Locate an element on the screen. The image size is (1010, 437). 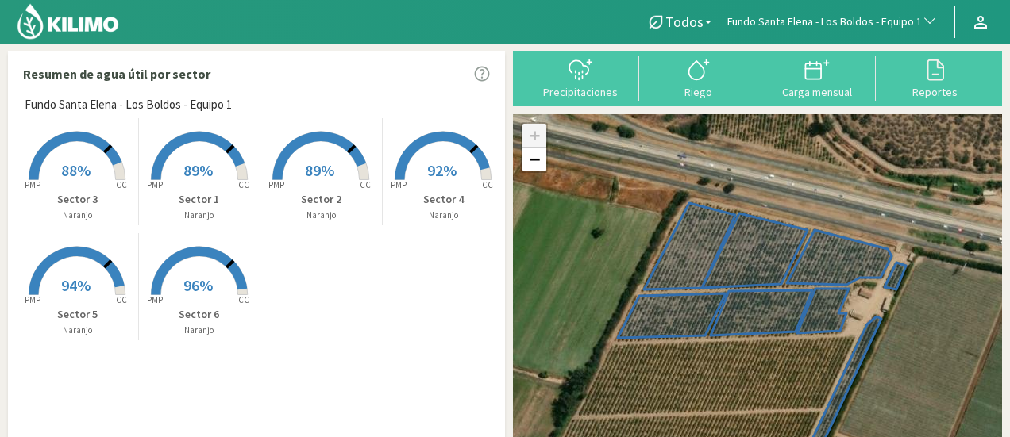
span: 96% is located at coordinates (198, 285).